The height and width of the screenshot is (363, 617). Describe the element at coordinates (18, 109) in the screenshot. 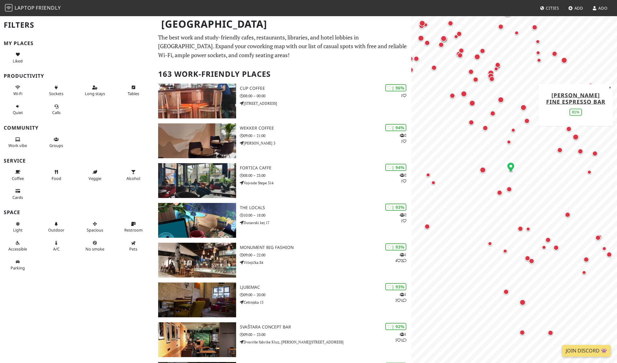

I see `button: Quiet` at that location.